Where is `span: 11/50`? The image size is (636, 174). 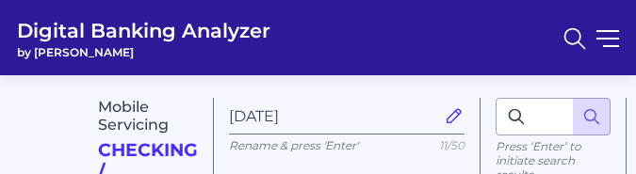 span: 11/50 is located at coordinates (451, 145).